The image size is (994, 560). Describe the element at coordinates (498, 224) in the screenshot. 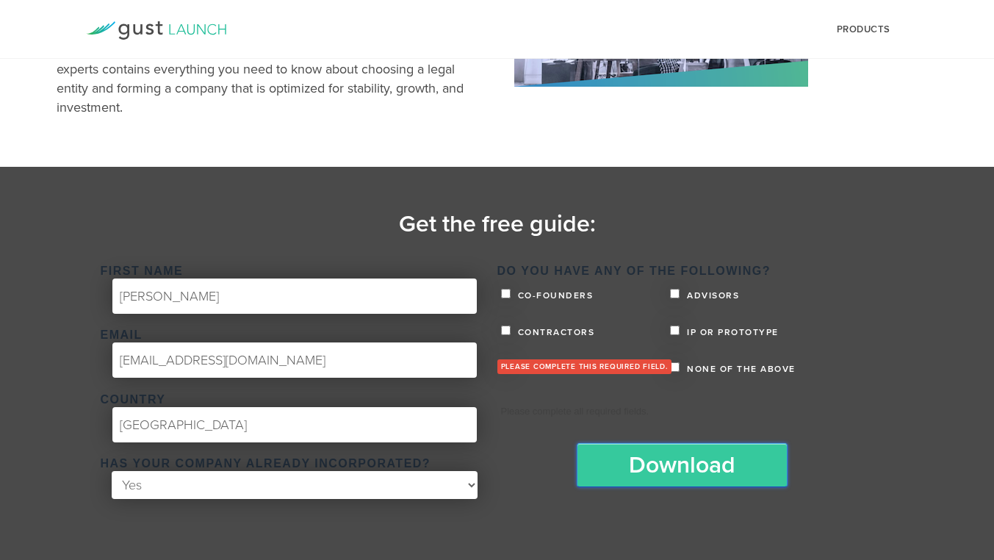

I see `time: Get the free guide:` at that location.